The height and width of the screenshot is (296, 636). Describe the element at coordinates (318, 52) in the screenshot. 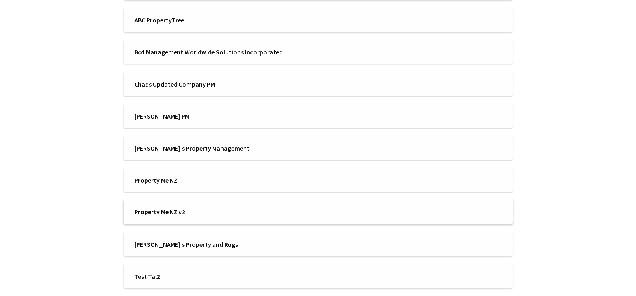

I see `a: Bot Management Worldwide Solutions Incorporated` at that location.